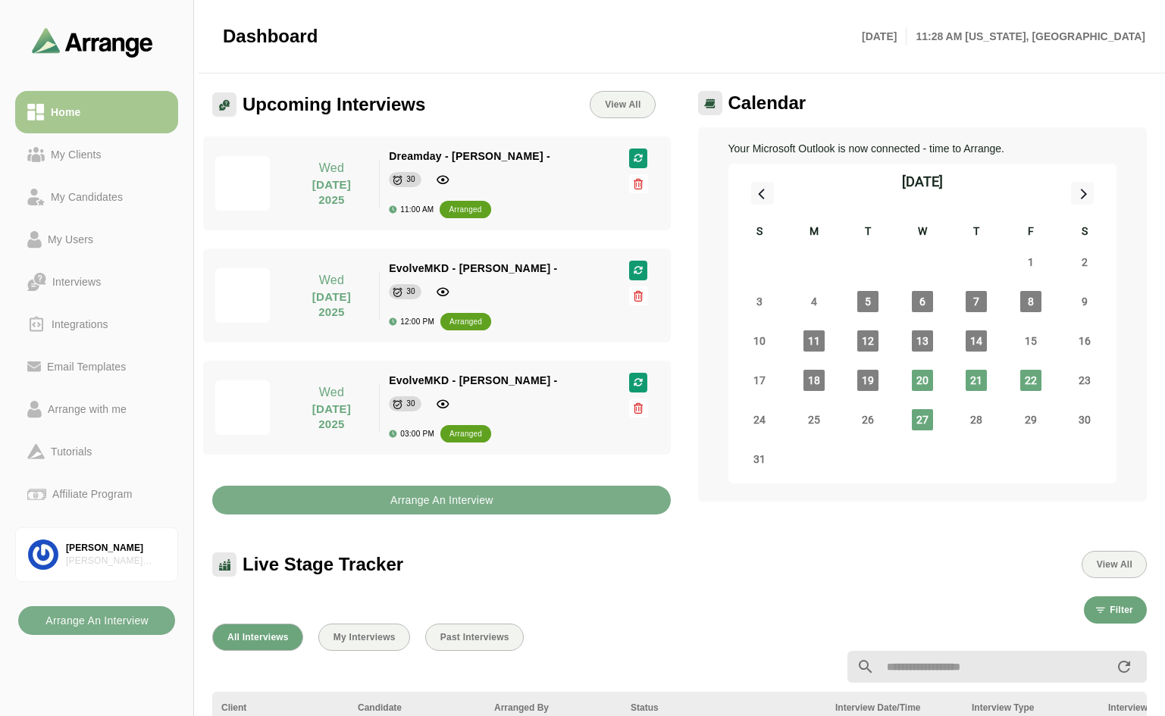 This screenshot has height=716, width=1165. Describe the element at coordinates (553, 708) in the screenshot. I see `div: Arranged By` at that location.